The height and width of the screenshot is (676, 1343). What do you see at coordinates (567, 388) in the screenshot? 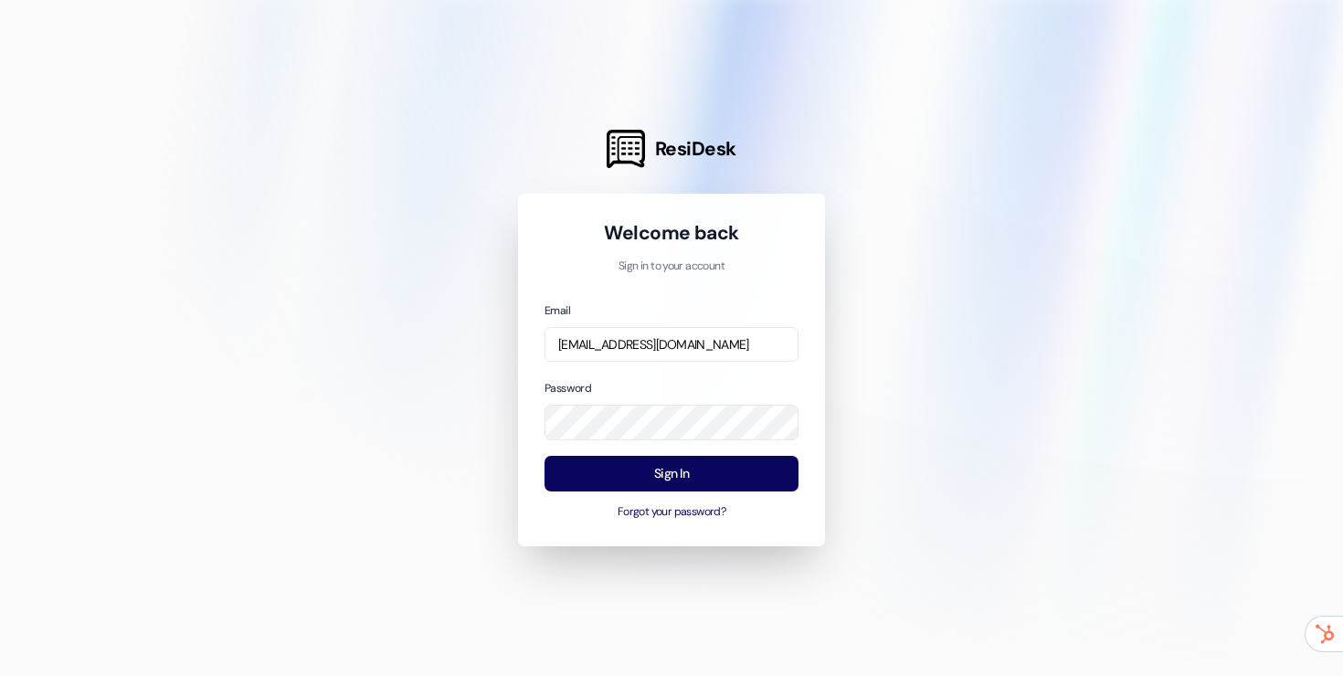
I see `label: Password` at bounding box center [567, 388].